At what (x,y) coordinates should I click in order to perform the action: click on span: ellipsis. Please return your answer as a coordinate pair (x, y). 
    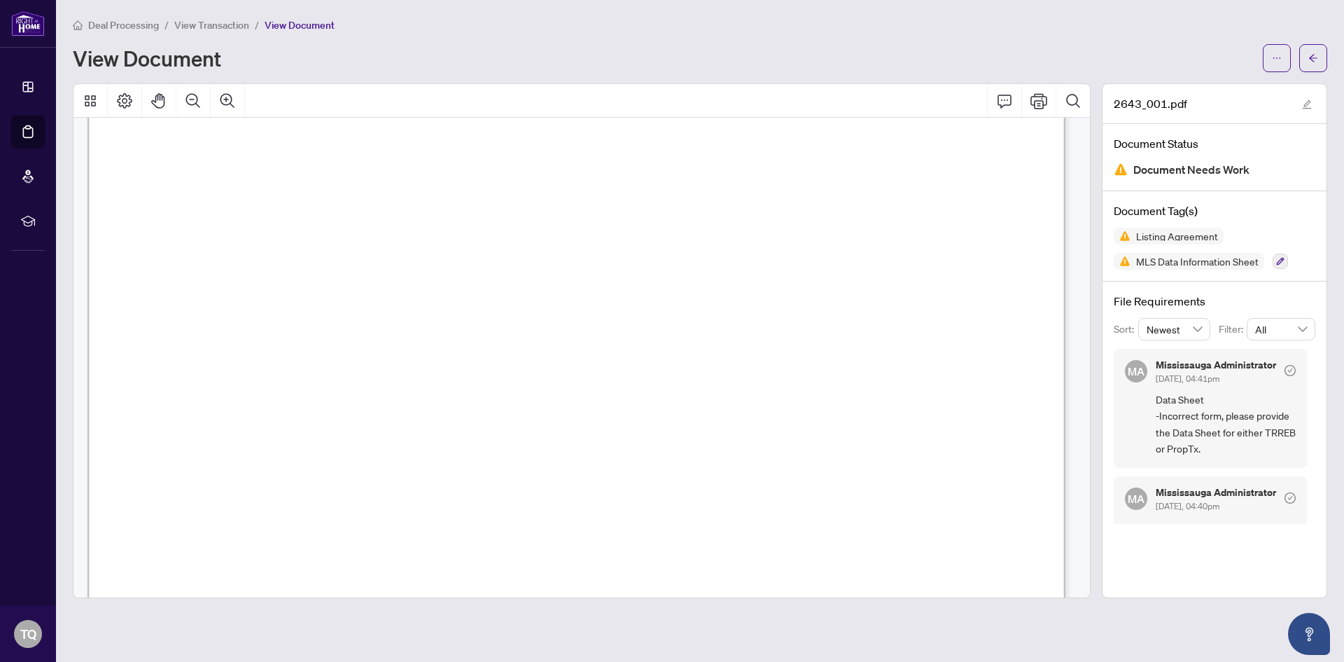
    Looking at the image, I should click on (1277, 58).